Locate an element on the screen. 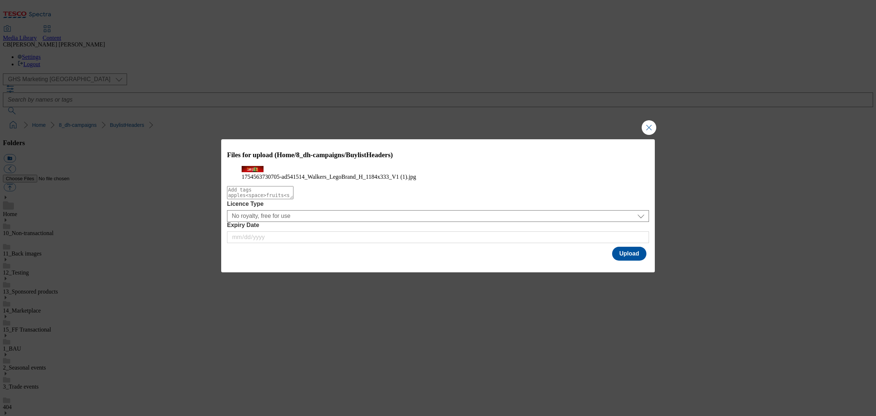 The height and width of the screenshot is (416, 876). label: Licence Type is located at coordinates (438, 204).